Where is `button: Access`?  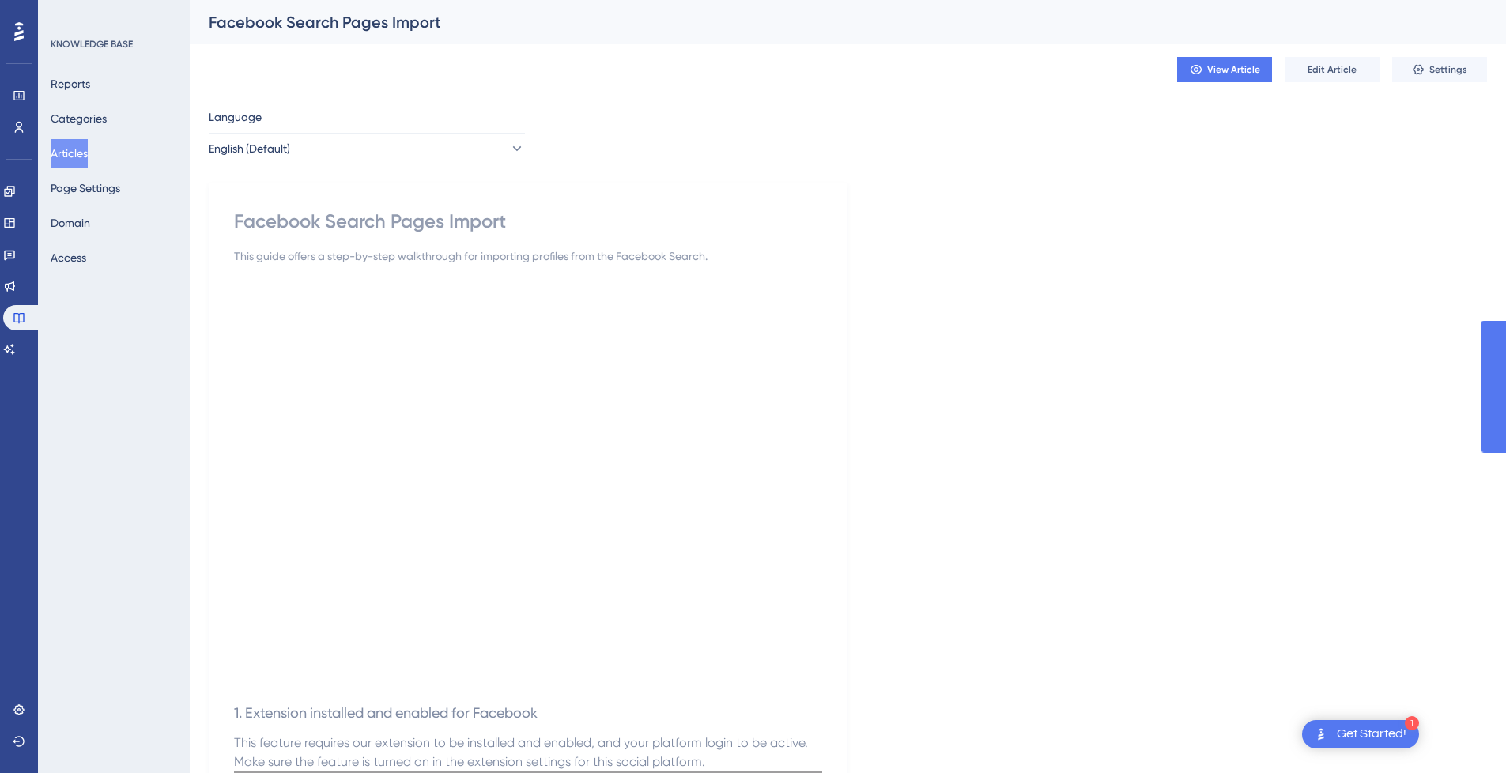
button: Access is located at coordinates (68, 258).